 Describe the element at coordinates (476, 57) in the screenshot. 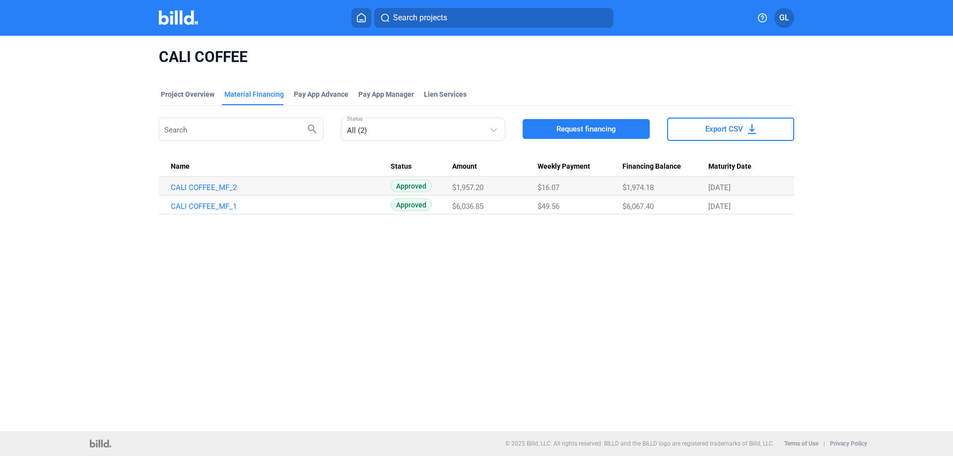

I see `span: CALI COFFEE` at that location.